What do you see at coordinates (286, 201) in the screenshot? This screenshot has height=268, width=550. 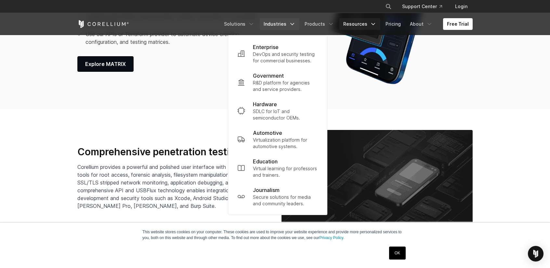 I see `p: Secure solutions for media and community leaders.` at bounding box center [286, 201].